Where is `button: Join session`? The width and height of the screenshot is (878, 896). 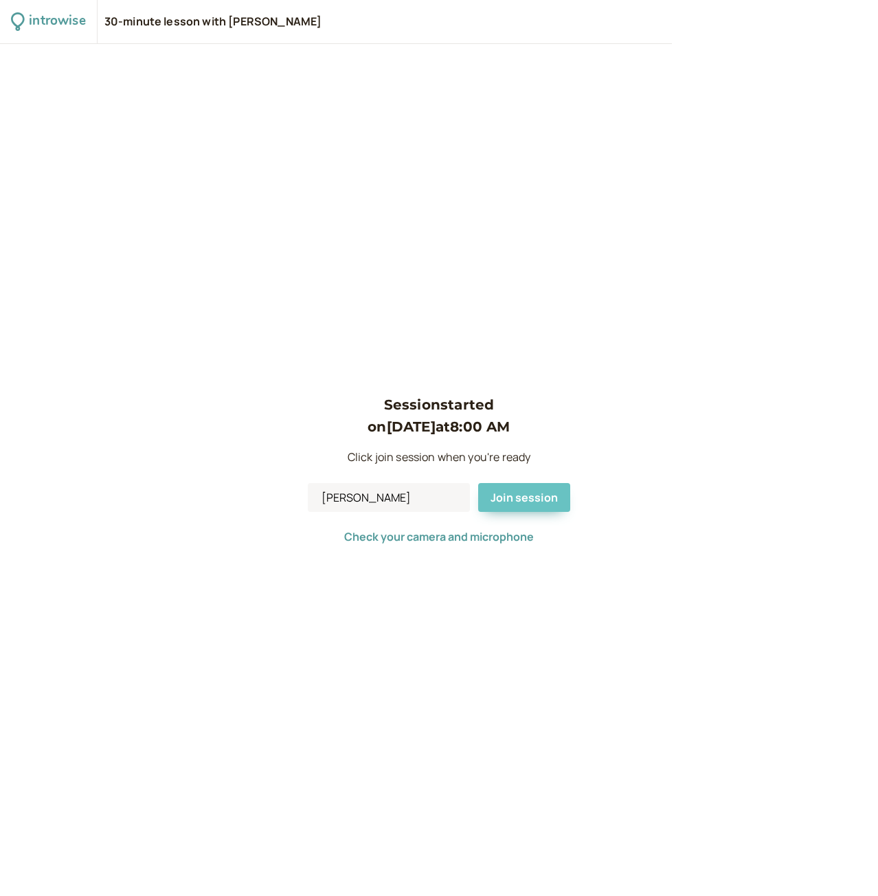
button: Join session is located at coordinates (524, 497).